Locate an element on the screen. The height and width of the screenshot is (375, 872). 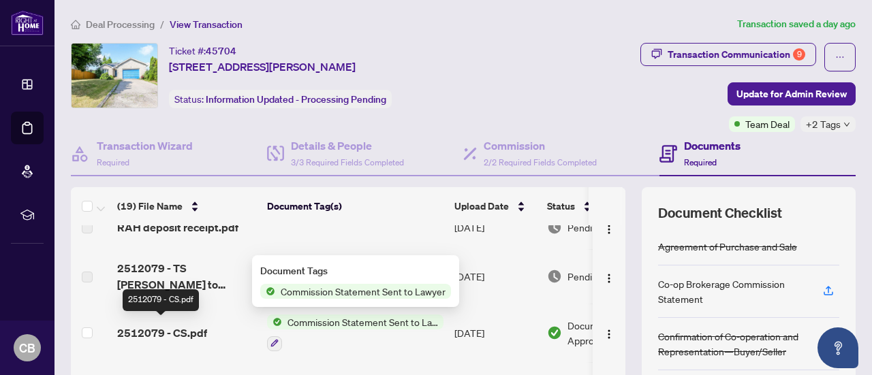
span: View Transaction is located at coordinates (206, 25).